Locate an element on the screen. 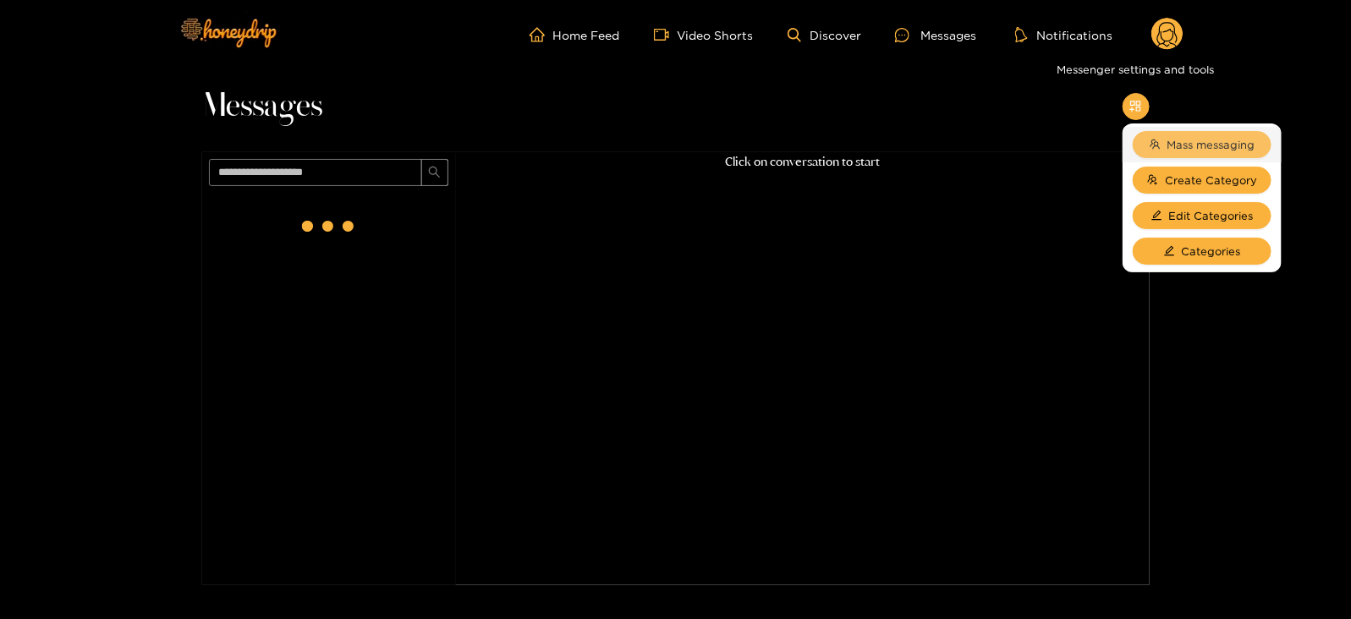 This screenshot has width=1351, height=619. span: search is located at coordinates (434, 173).